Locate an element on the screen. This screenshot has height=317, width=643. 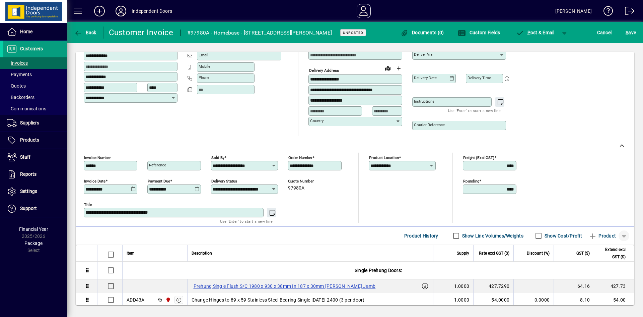
span: Product History is located at coordinates (422, 236).